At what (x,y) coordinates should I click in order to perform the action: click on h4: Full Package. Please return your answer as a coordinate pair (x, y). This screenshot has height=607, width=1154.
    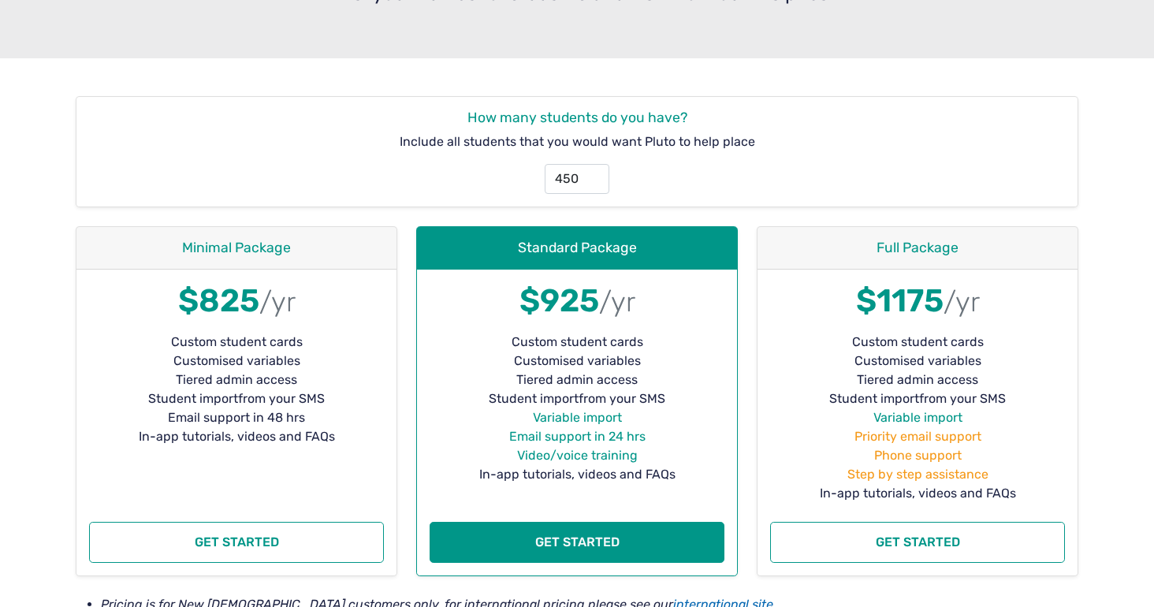
    Looking at the image, I should click on (918, 248).